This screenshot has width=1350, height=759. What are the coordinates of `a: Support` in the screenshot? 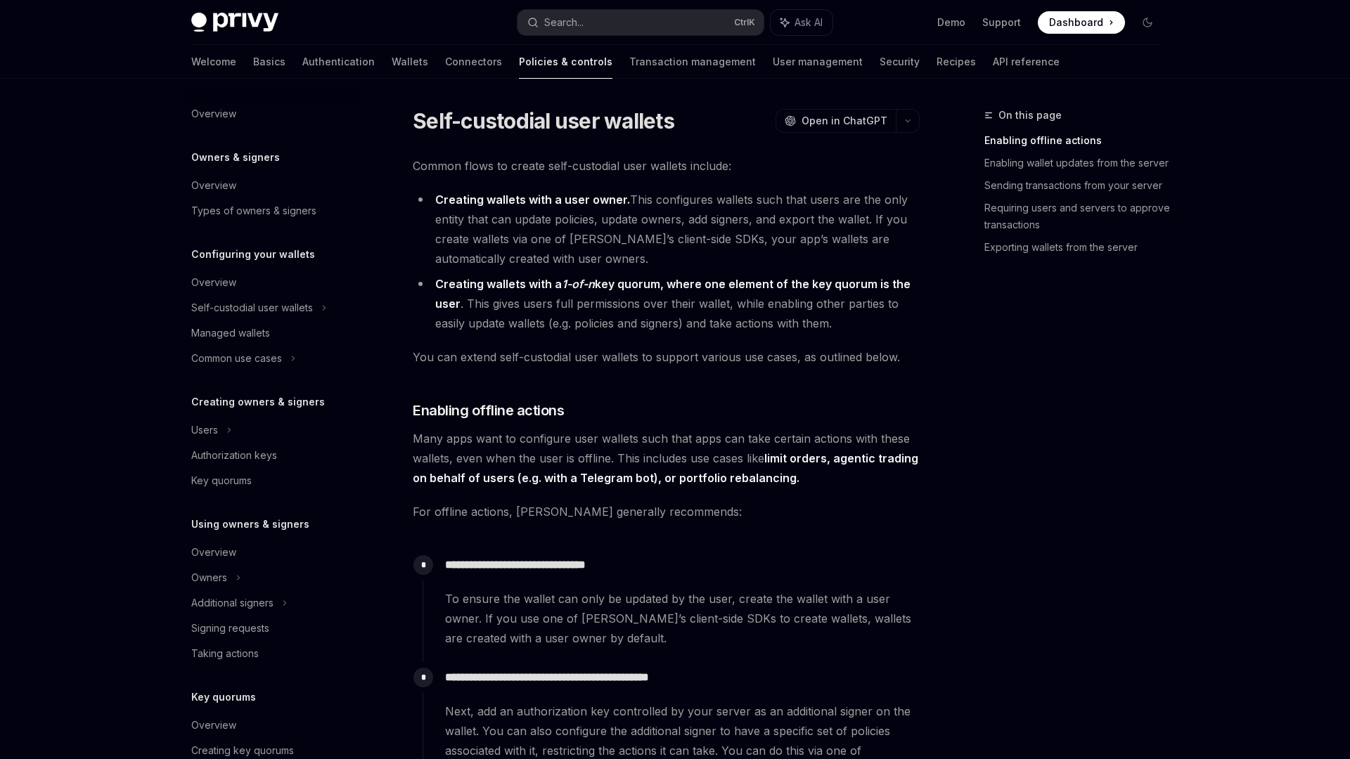 It's located at (1001, 22).